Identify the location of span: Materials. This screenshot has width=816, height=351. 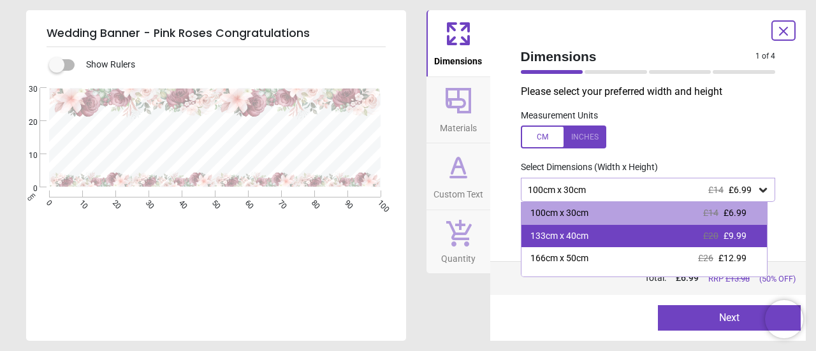
(458, 126).